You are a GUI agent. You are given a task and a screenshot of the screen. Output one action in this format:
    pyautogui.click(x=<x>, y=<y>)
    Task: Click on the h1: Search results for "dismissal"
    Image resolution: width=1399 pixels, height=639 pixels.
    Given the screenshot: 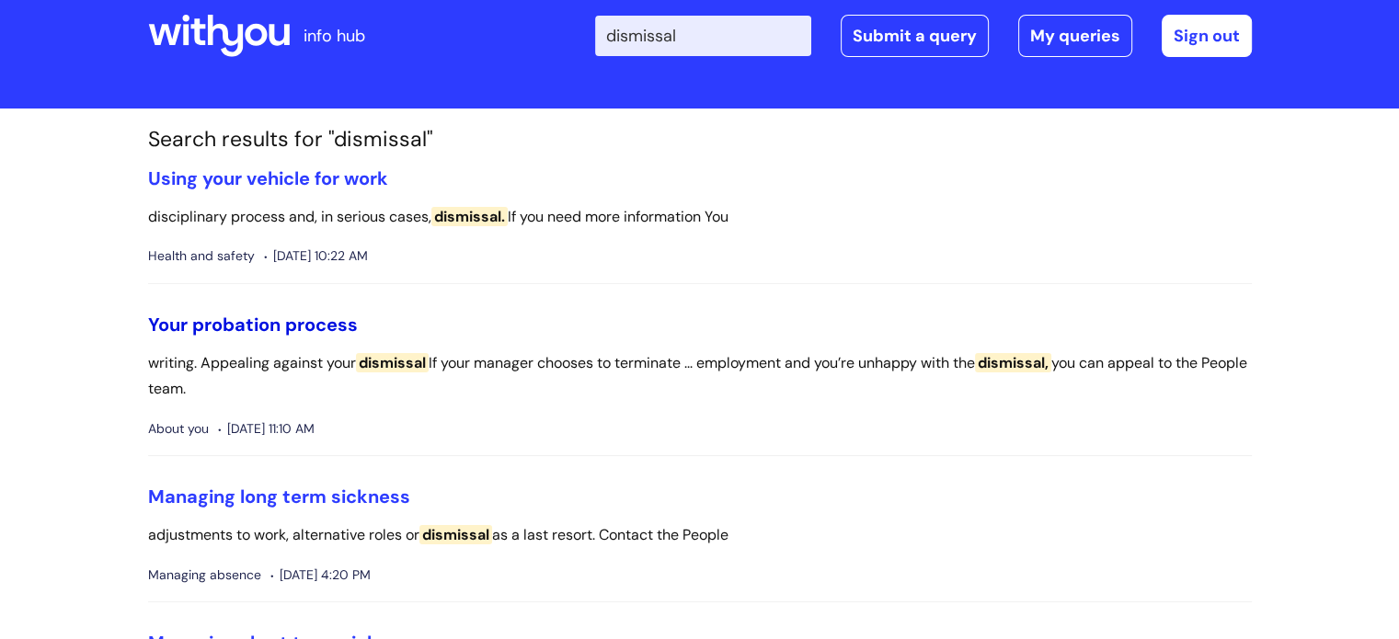 What is the action you would take?
    pyautogui.click(x=700, y=140)
    